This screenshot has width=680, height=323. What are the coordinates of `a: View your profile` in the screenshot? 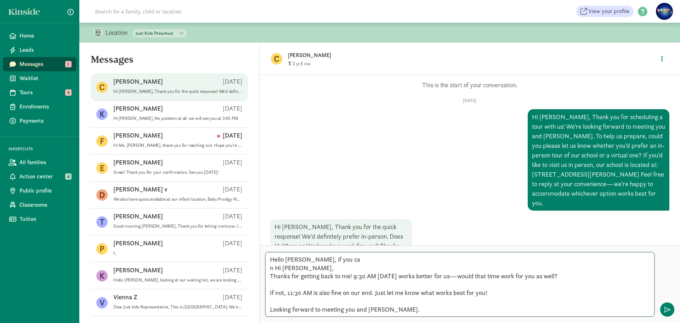 It's located at (605, 11).